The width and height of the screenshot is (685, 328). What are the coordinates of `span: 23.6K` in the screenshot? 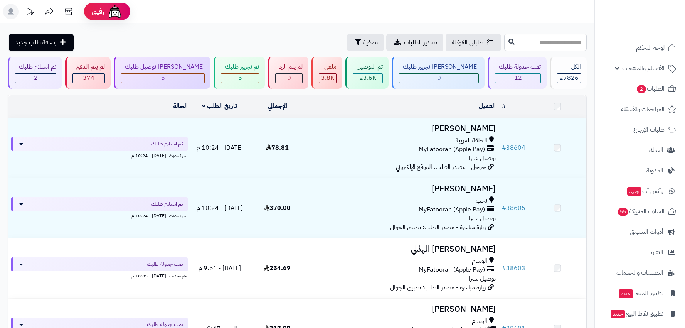 It's located at (368, 78).